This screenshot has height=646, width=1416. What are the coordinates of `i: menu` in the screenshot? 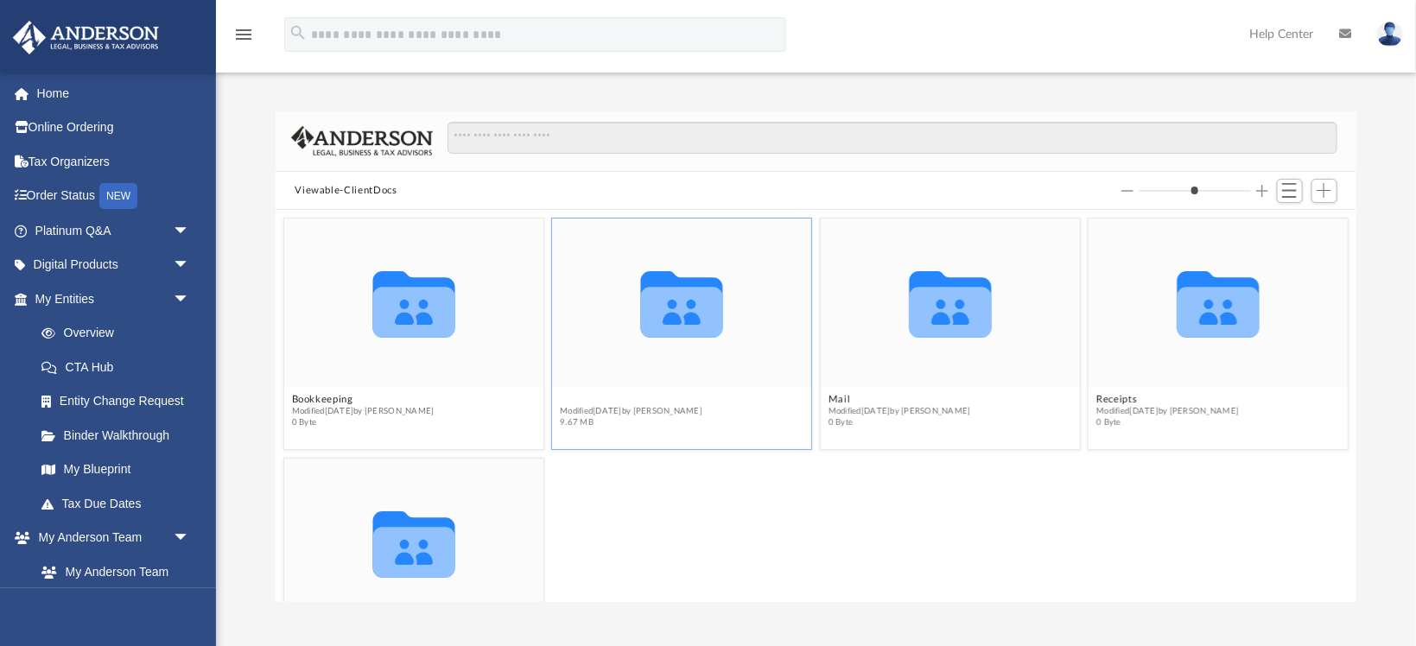 It's located at (244, 35).